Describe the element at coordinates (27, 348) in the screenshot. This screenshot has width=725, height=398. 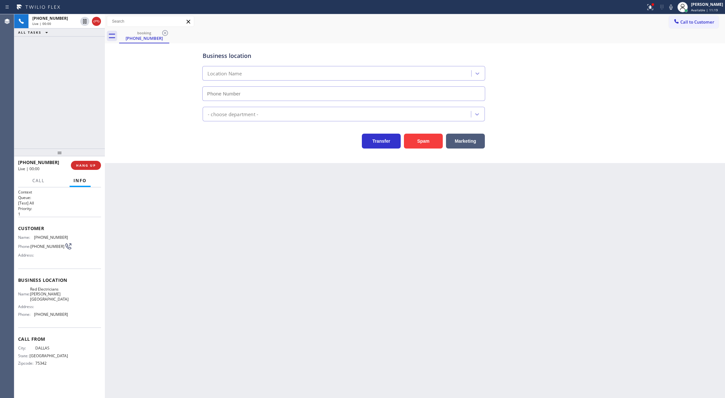
I see `span: City:` at that location.